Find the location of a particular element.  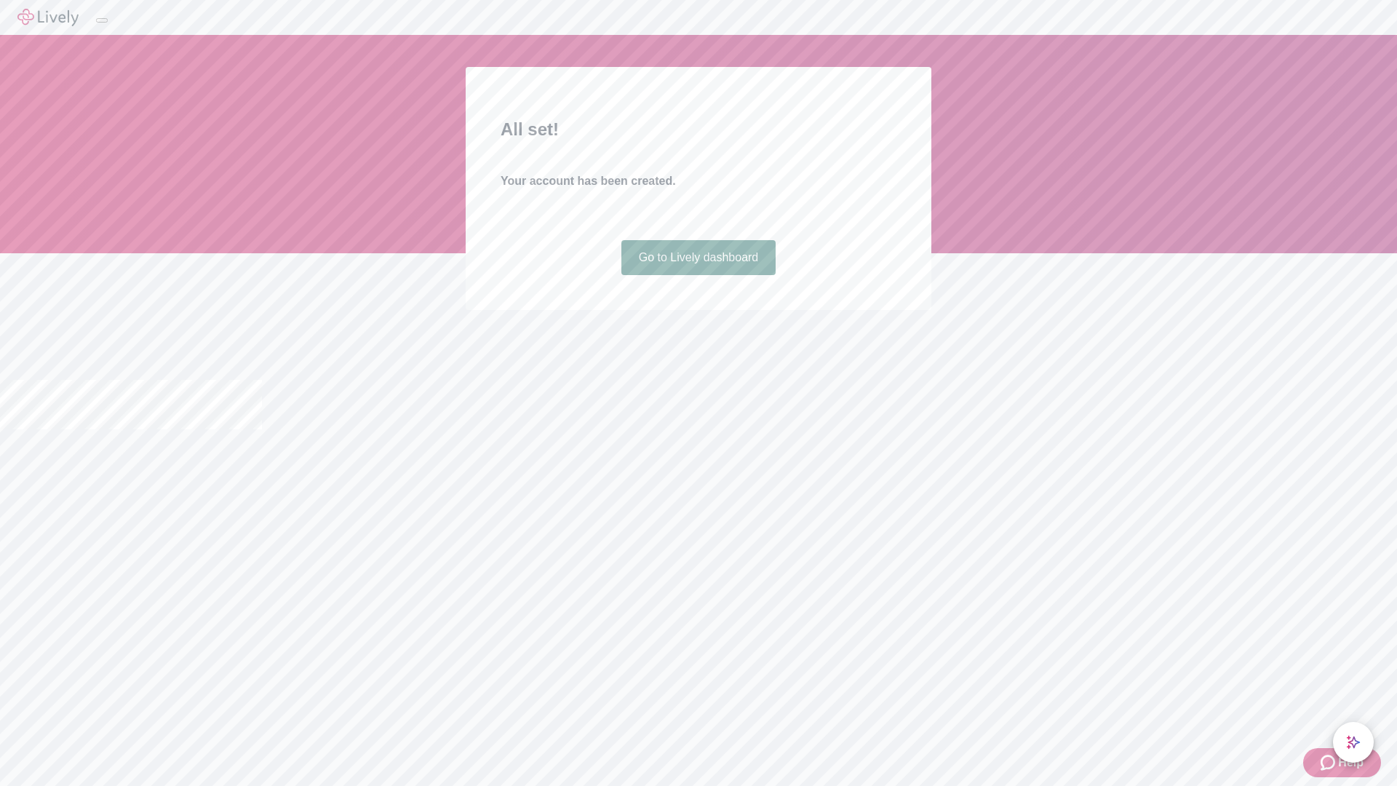

button: Zendesk support iconHelp is located at coordinates (1342, 763).